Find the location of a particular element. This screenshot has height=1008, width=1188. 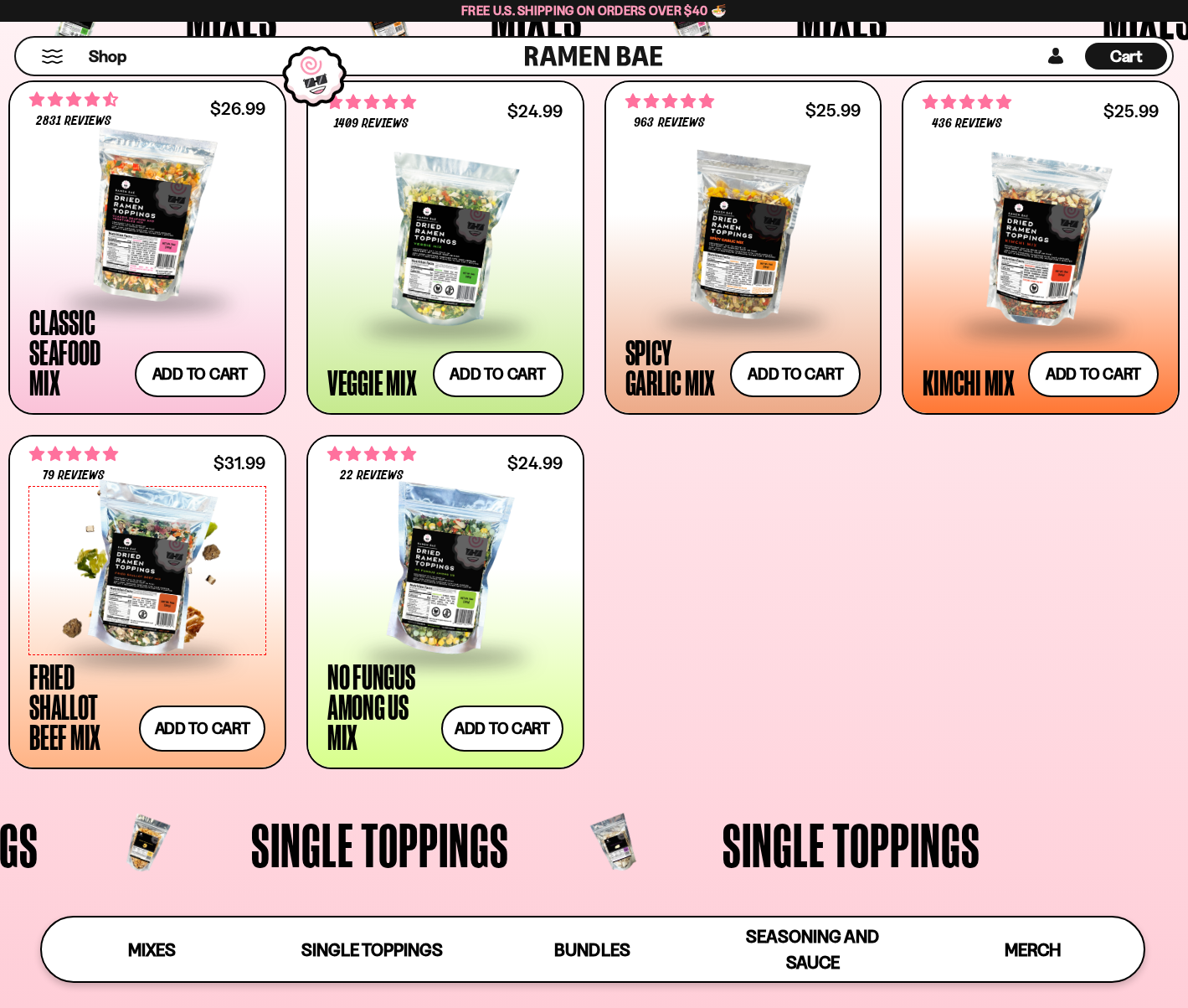

span: 4.68 stars is located at coordinates (74, 100).